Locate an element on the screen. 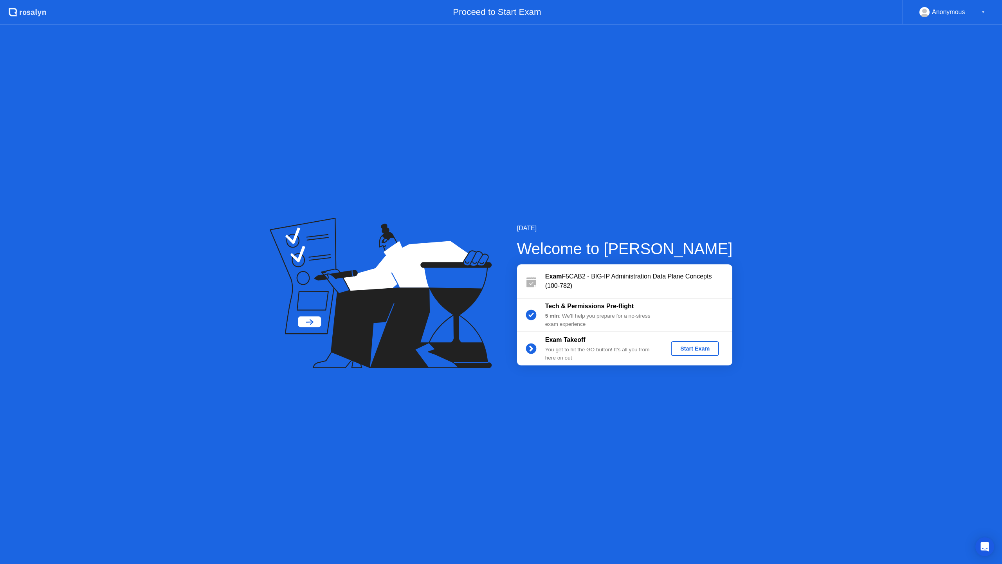 The width and height of the screenshot is (1002, 564). div: F5CAB2 - BIG-IP Administration Data Plane Concepts (100-782) is located at coordinates (639, 281).